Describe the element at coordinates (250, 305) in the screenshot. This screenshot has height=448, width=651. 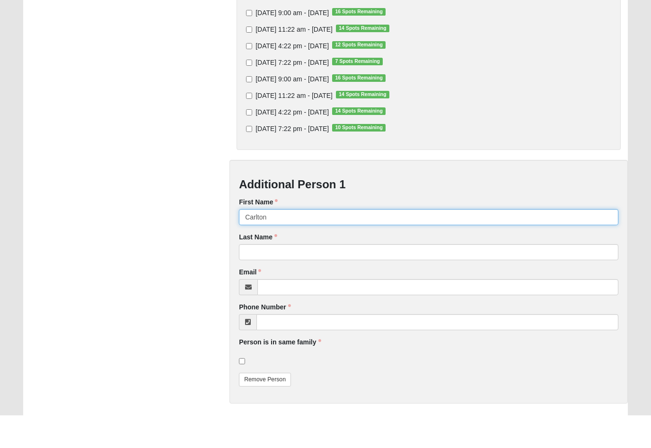
I see `label: Email` at that location.